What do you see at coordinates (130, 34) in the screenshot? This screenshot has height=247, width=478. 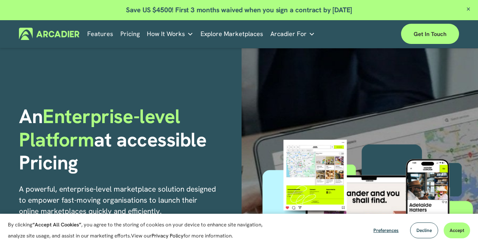 I see `a: Pricing` at bounding box center [130, 34].